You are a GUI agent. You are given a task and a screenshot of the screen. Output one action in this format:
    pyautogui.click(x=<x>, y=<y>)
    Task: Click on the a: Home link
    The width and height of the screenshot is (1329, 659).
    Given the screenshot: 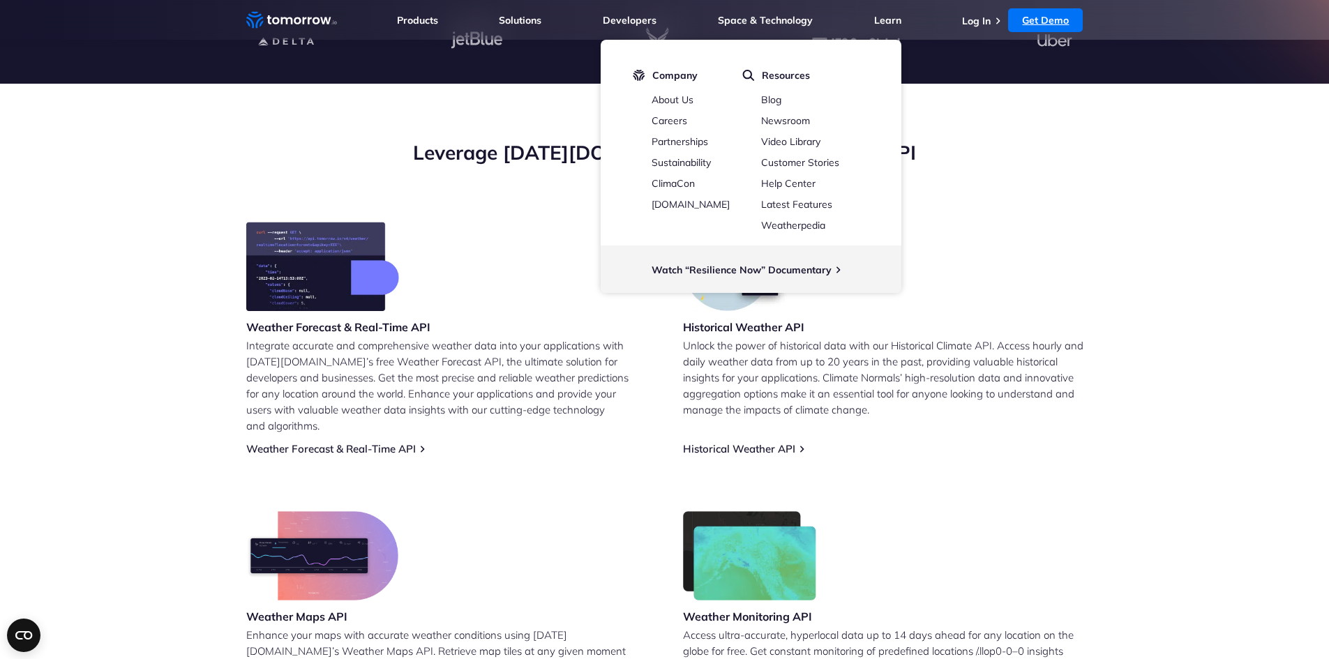 What is the action you would take?
    pyautogui.click(x=292, y=20)
    